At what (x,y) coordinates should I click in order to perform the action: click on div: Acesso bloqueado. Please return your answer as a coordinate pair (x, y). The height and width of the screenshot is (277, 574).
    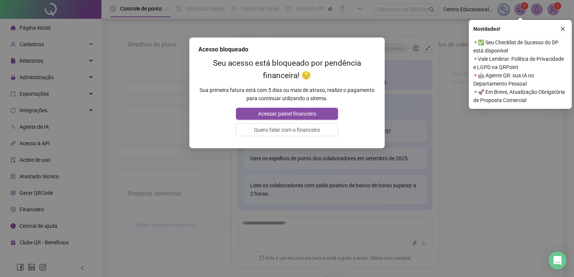
    Looking at the image, I should click on (287, 50).